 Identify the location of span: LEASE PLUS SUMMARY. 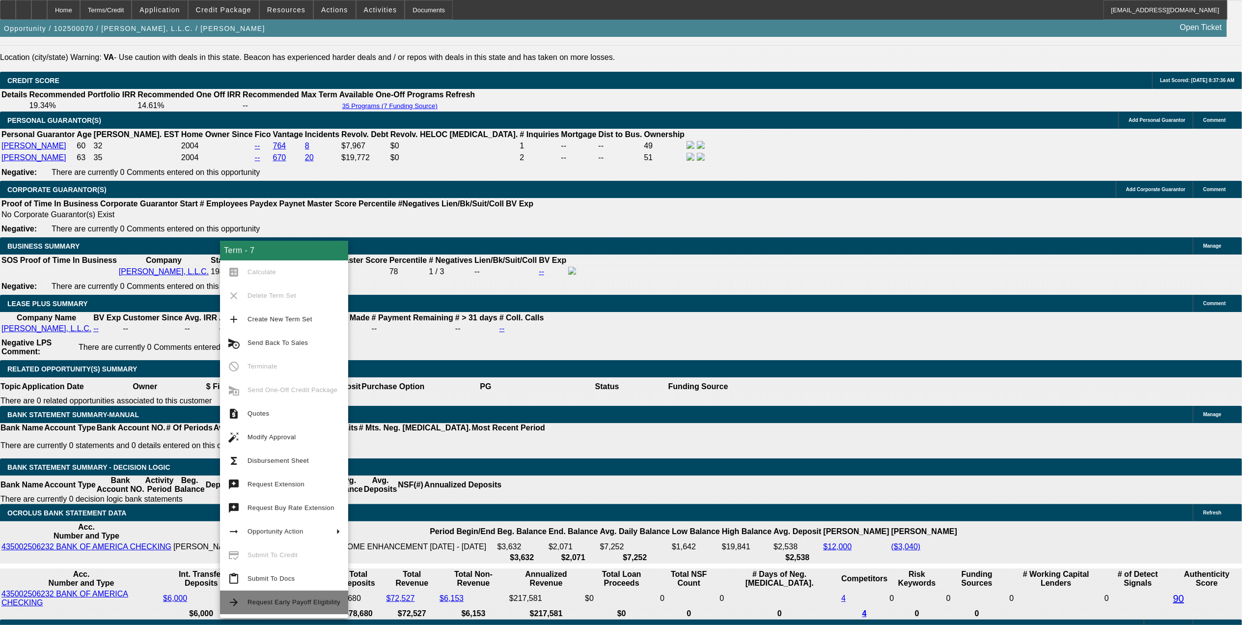
(48, 303).